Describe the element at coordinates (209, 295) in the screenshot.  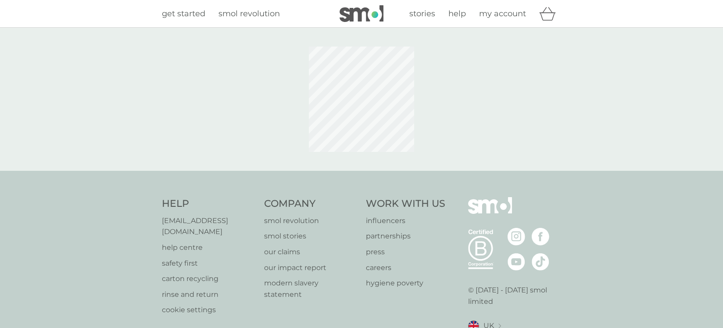
I see `p: rinse and return` at that location.